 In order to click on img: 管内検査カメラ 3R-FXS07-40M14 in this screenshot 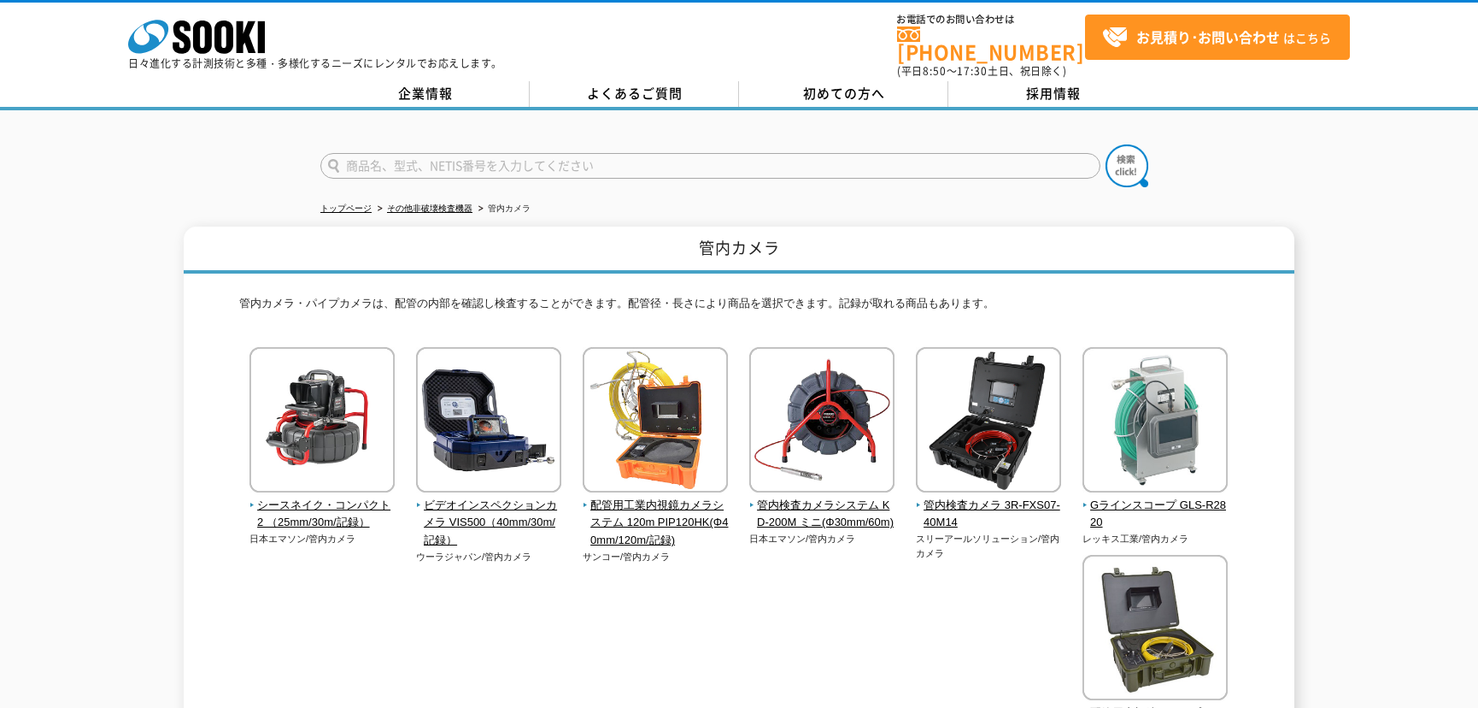, I will do `click(989, 421)`.